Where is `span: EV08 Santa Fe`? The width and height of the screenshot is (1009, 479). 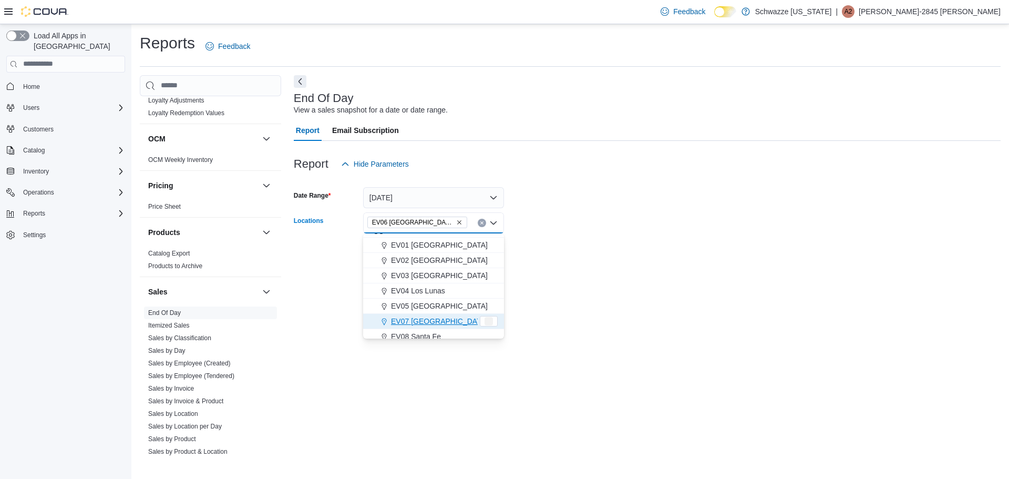 span: EV08 Santa Fe is located at coordinates (416, 336).